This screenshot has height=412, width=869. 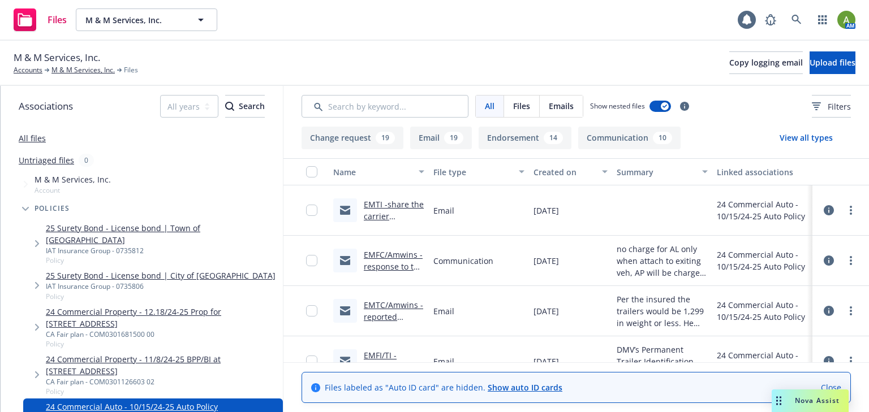 I want to click on a: Report a Bug, so click(x=770, y=20).